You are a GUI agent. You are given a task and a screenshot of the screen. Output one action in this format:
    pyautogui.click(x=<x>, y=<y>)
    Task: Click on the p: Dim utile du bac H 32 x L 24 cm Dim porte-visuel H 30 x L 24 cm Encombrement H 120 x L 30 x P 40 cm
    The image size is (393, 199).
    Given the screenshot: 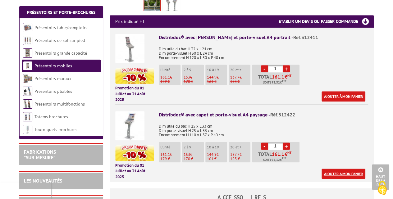 What is the action you would take?
    pyautogui.click(x=263, y=51)
    